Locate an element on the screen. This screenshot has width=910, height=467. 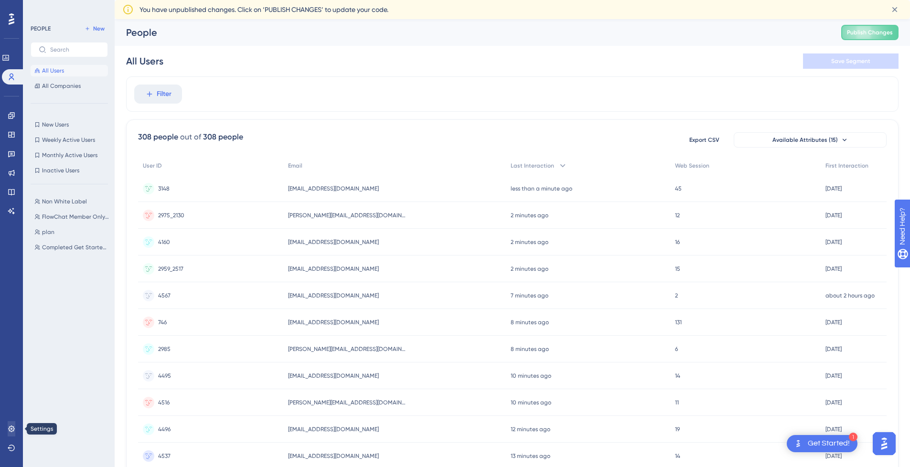
button: Open AI Assistant Launcher is located at coordinates (14, 14).